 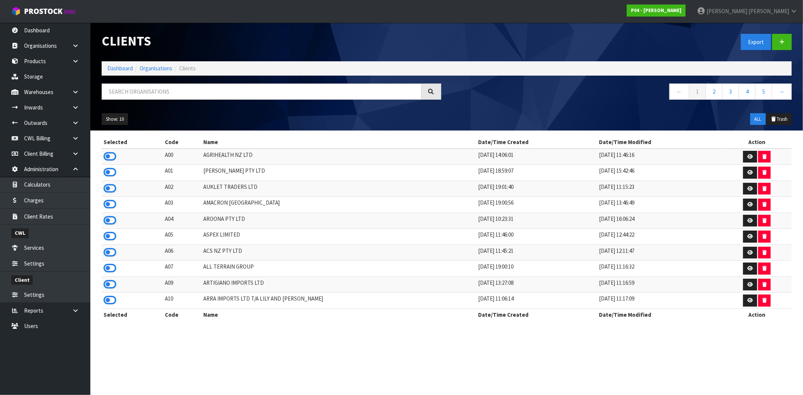 What do you see at coordinates (262, 91) in the screenshot?
I see `input: Search organisations` at bounding box center [262, 91].